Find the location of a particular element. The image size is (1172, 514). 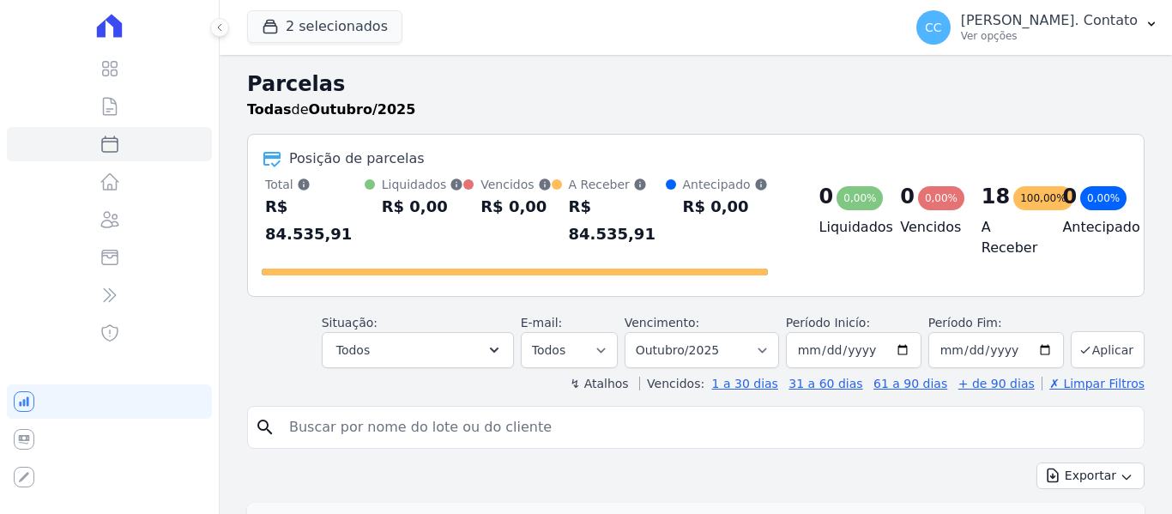

div: Liquidados is located at coordinates (423, 185).